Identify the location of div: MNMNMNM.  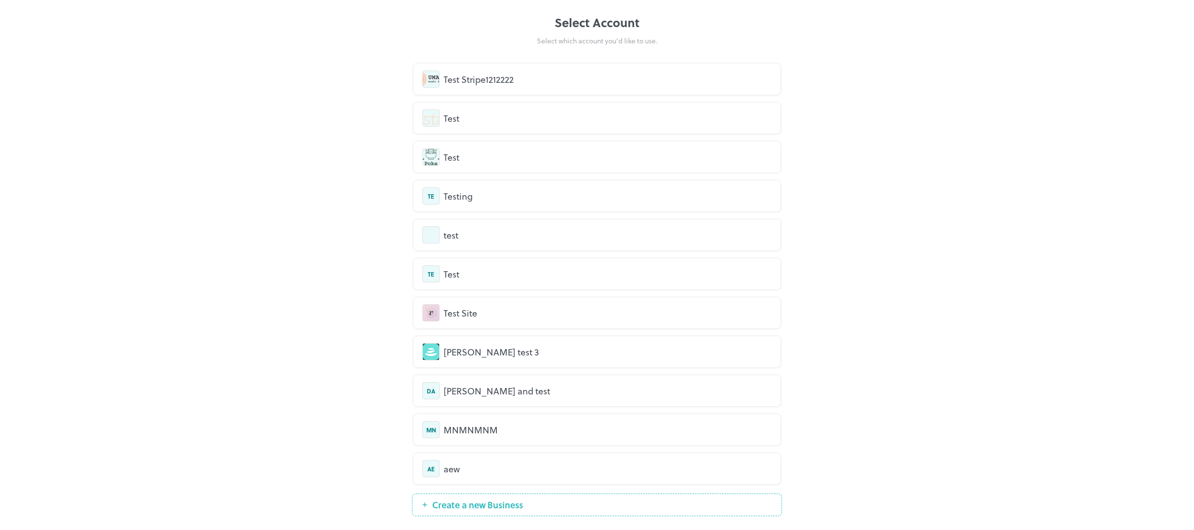
(607, 430).